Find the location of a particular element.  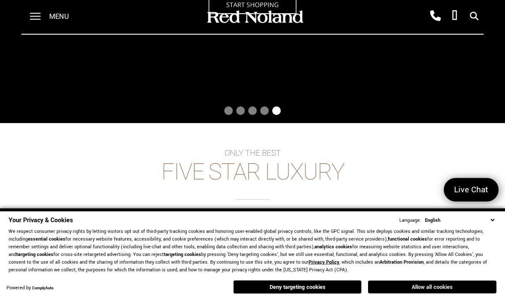

div: Language: is located at coordinates (410, 221).